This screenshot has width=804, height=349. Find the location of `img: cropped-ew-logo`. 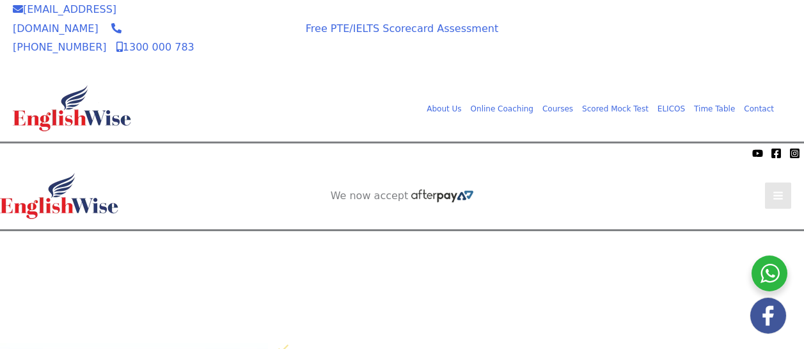

img: cropped-ew-logo is located at coordinates (72, 108).